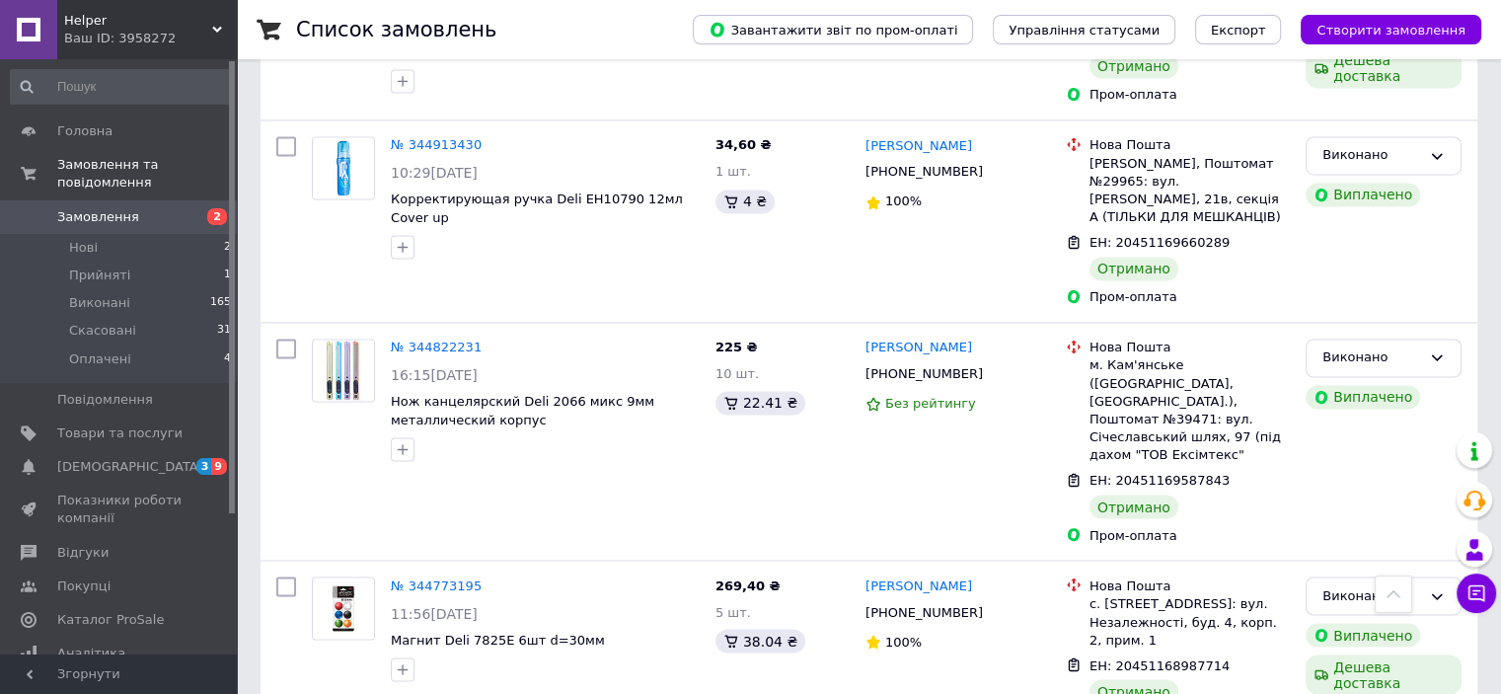 The width and height of the screenshot is (1501, 694). Describe the element at coordinates (150, 38) in the screenshot. I see `div: Ваш ID: 3958272` at that location.